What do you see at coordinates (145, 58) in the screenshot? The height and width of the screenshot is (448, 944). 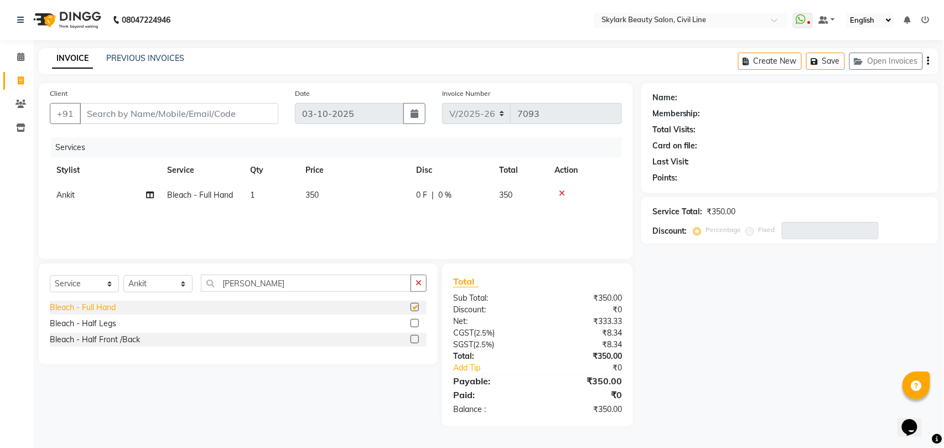 I see `a: PREVIOUS INVOICES` at bounding box center [145, 58].